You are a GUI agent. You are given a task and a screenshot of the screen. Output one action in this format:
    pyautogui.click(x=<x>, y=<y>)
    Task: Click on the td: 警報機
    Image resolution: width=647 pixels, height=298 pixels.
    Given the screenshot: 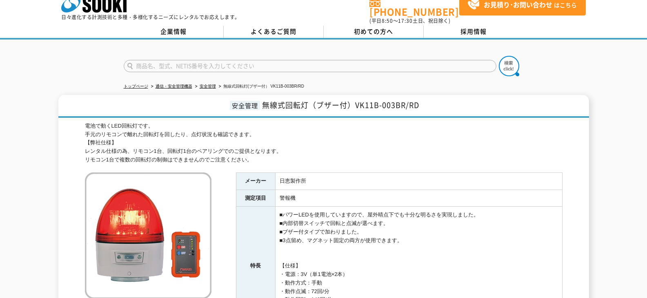 What is the action you would take?
    pyautogui.click(x=418, y=198)
    